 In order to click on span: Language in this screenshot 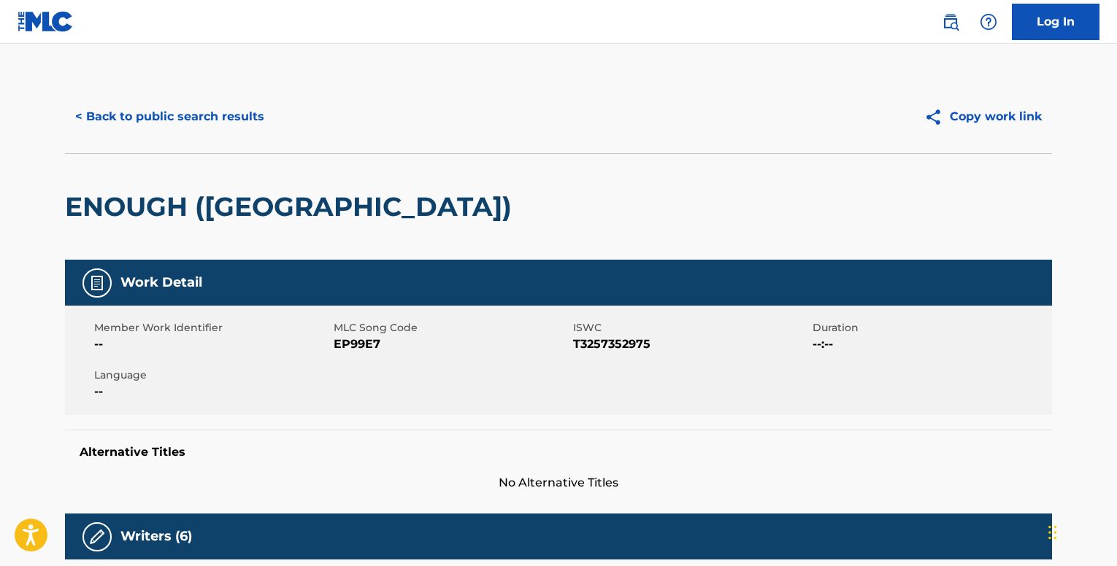, I will do `click(212, 375)`.